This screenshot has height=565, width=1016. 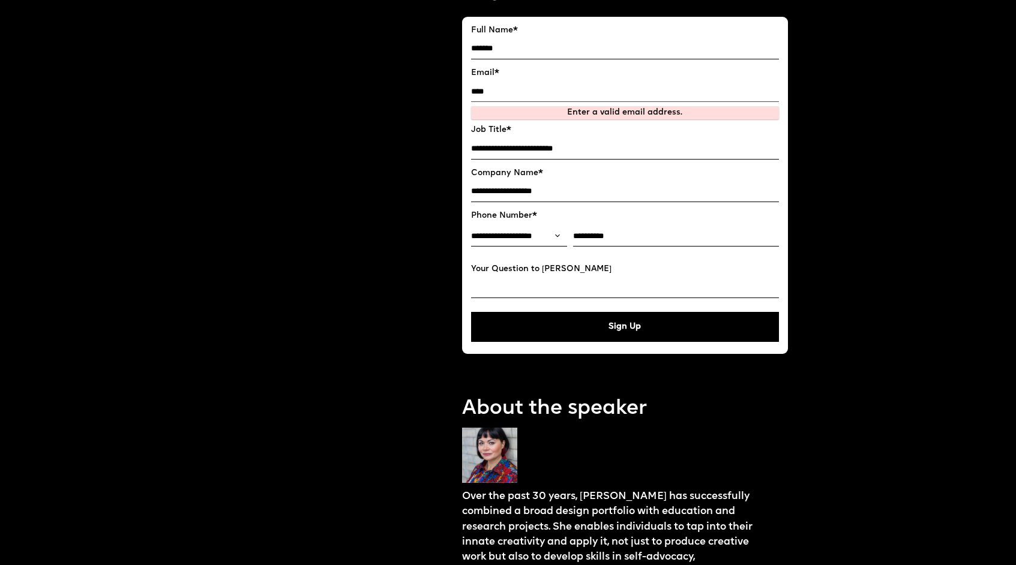 What do you see at coordinates (625, 130) in the screenshot?
I see `label: Job Title` at bounding box center [625, 130].